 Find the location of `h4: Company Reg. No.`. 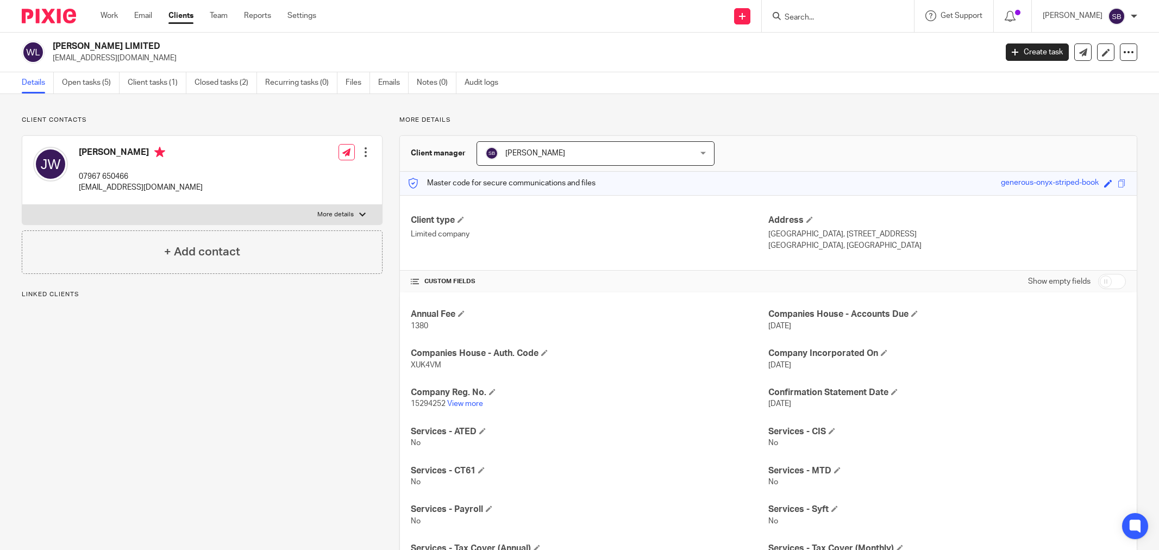

h4: Company Reg. No. is located at coordinates (590, 392).